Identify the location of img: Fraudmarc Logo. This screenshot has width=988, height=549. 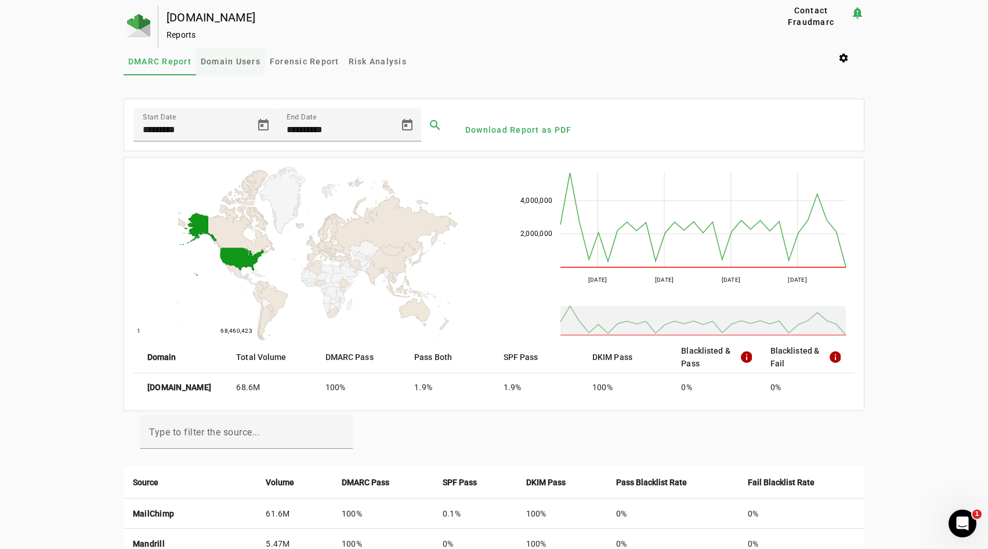
(139, 26).